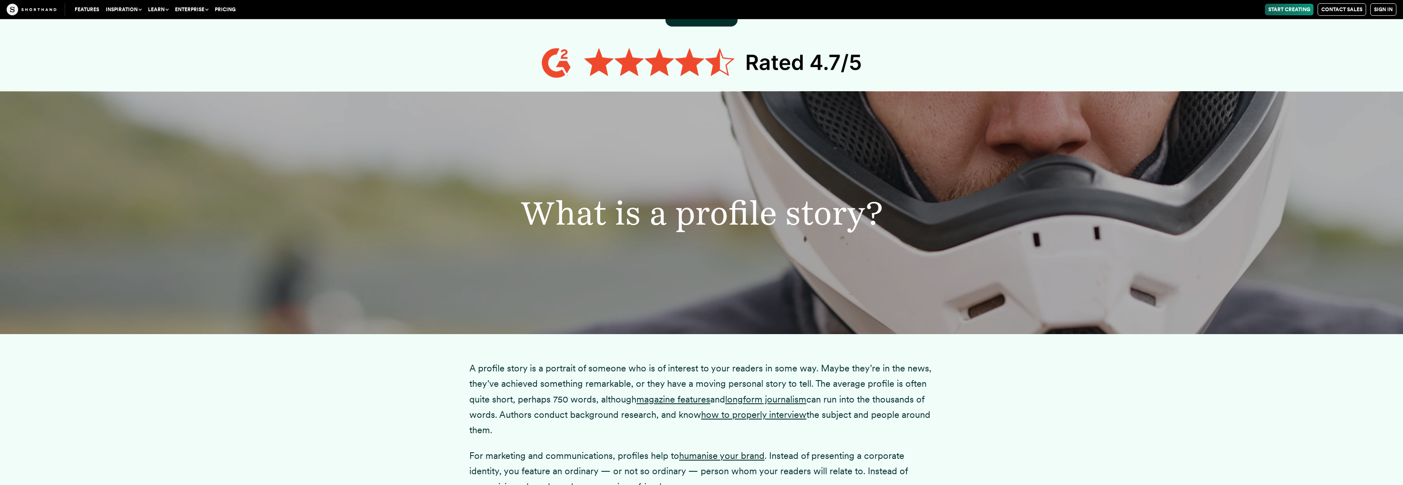  I want to click on a: Sign in, so click(1383, 10).